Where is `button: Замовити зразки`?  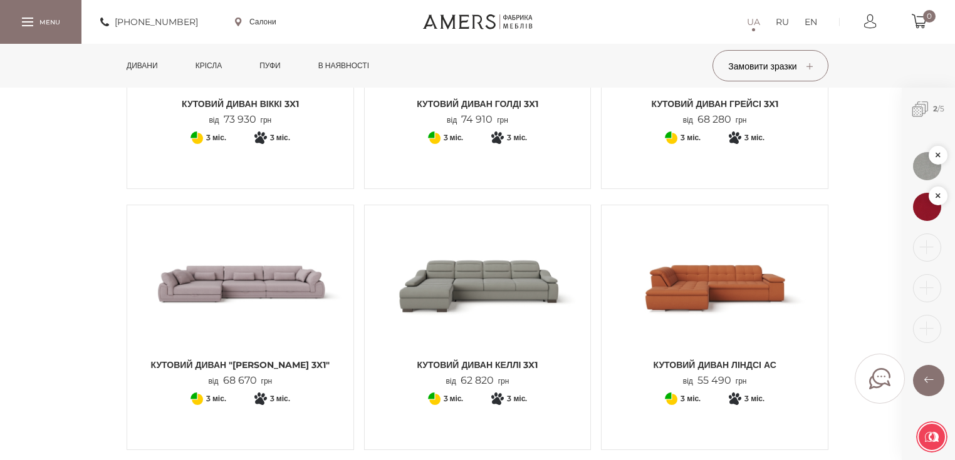
button: Замовити зразки is located at coordinates (770, 66).